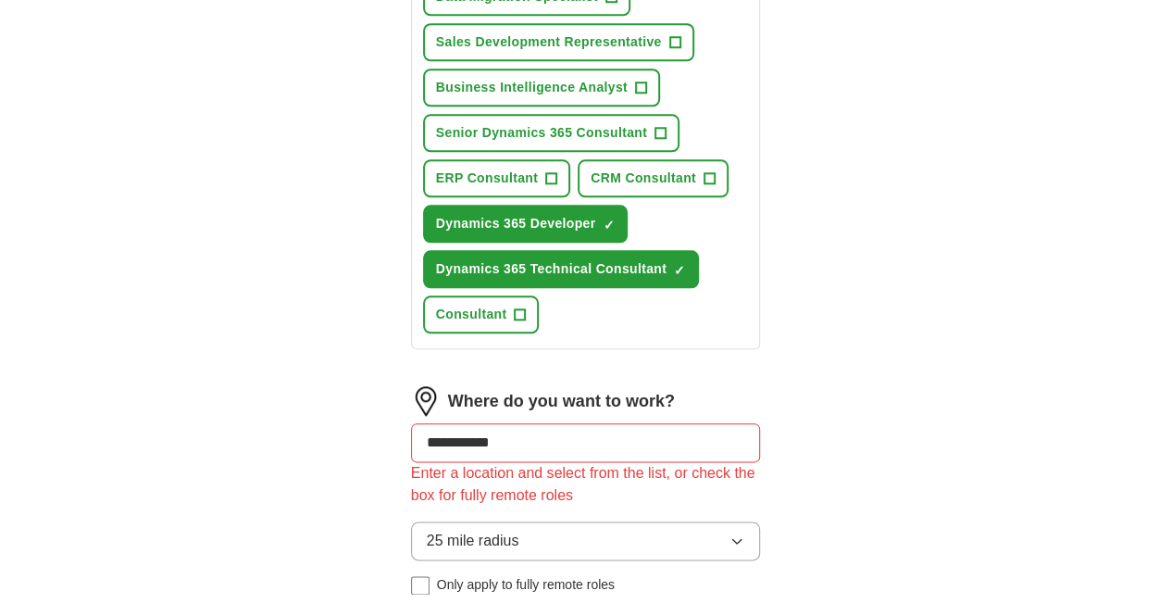 The image size is (1171, 616). What do you see at coordinates (586, 541) in the screenshot?
I see `button: 25 mile radius` at bounding box center [586, 541].